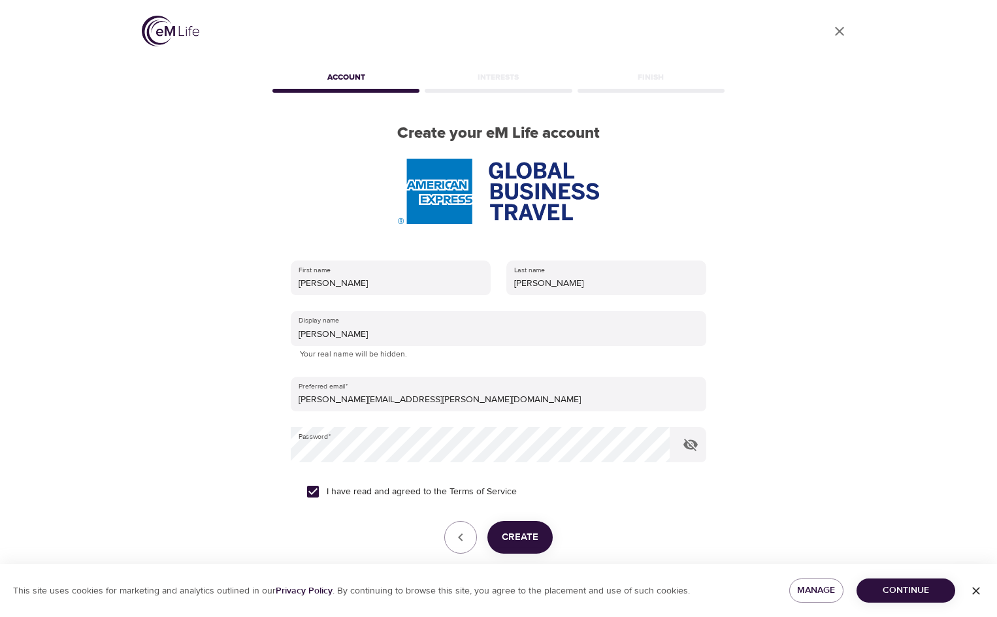  I want to click on span: Continue, so click(906, 591).